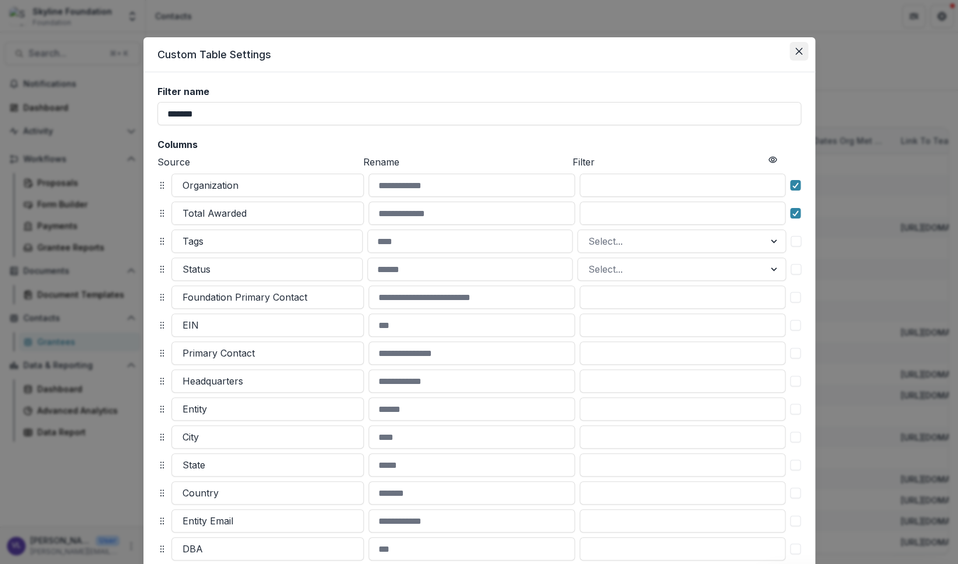 The width and height of the screenshot is (958, 564). What do you see at coordinates (479, 55) in the screenshot?
I see `header: Custom Table Settings` at bounding box center [479, 55].